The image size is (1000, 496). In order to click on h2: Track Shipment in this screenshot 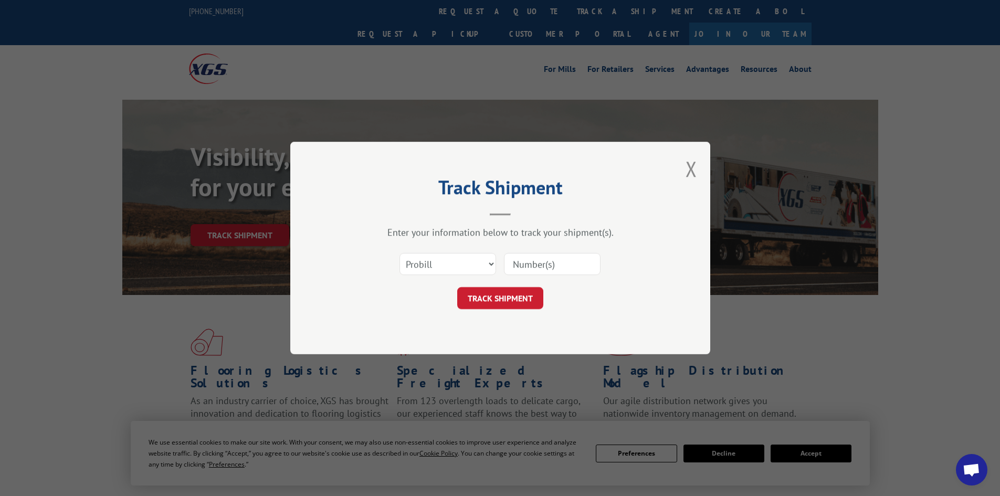, I will do `click(500, 190)`.